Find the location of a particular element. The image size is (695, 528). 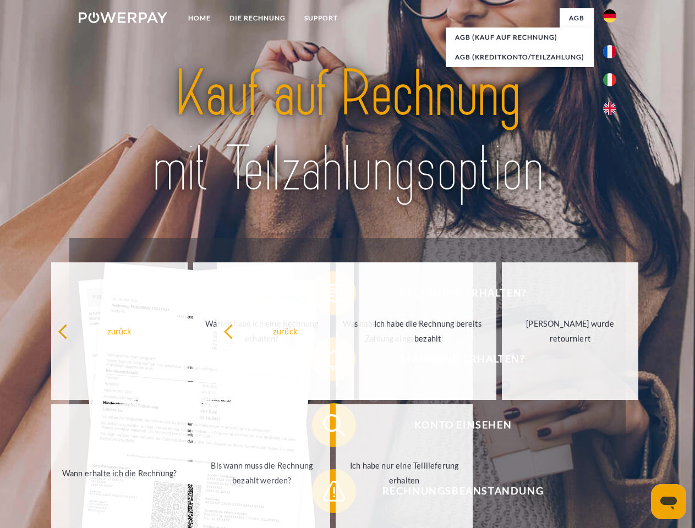

a: DIE RECHNUNG is located at coordinates (258, 18).